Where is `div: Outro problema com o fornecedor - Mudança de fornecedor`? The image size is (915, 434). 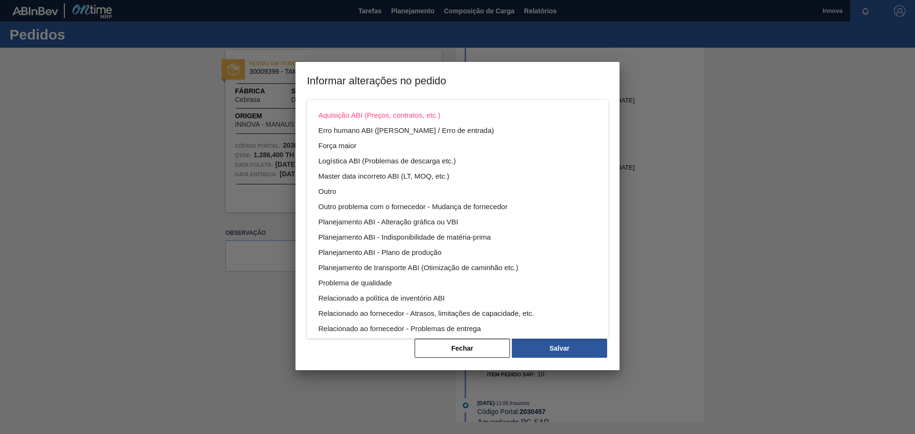 div: Outro problema com o fornecedor - Mudança de fornecedor is located at coordinates (458, 207).